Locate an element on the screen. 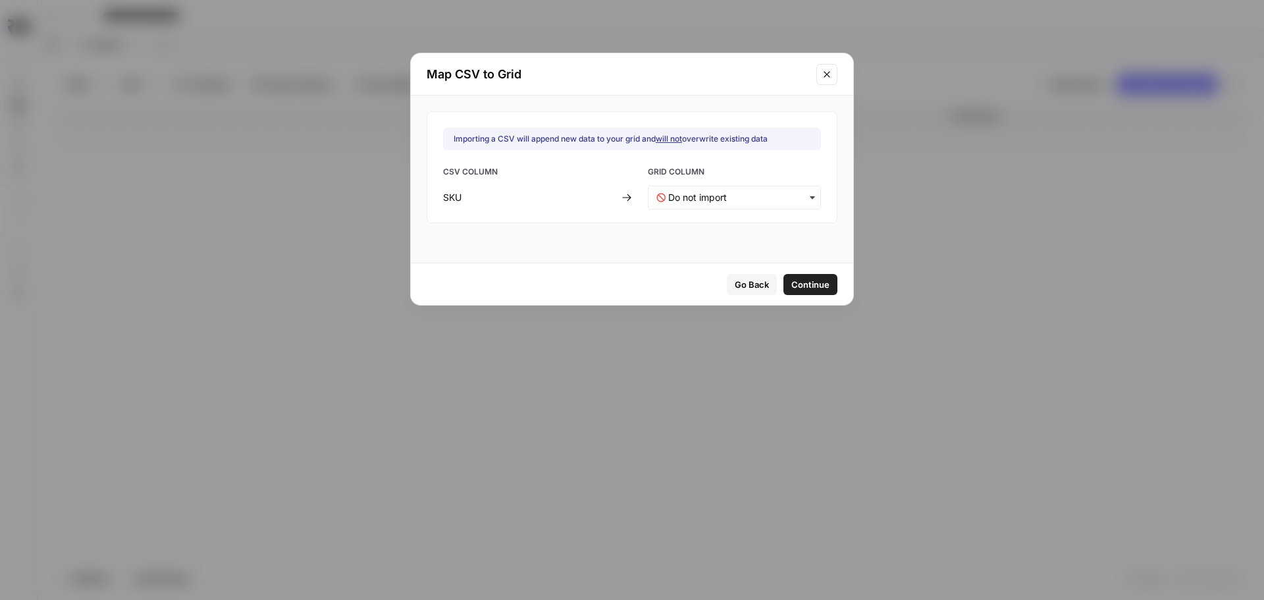  button: Go Back is located at coordinates (752, 284).